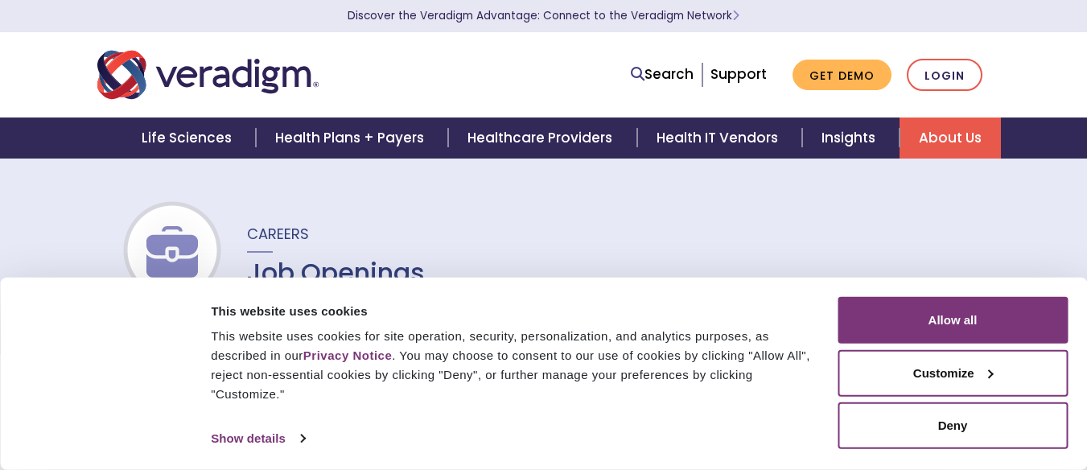 The image size is (1087, 470). What do you see at coordinates (543, 15) in the screenshot?
I see `a: Discover the Veradigm Advantage: Connect to the Veradigm NetworkLearn More` at bounding box center [543, 15].